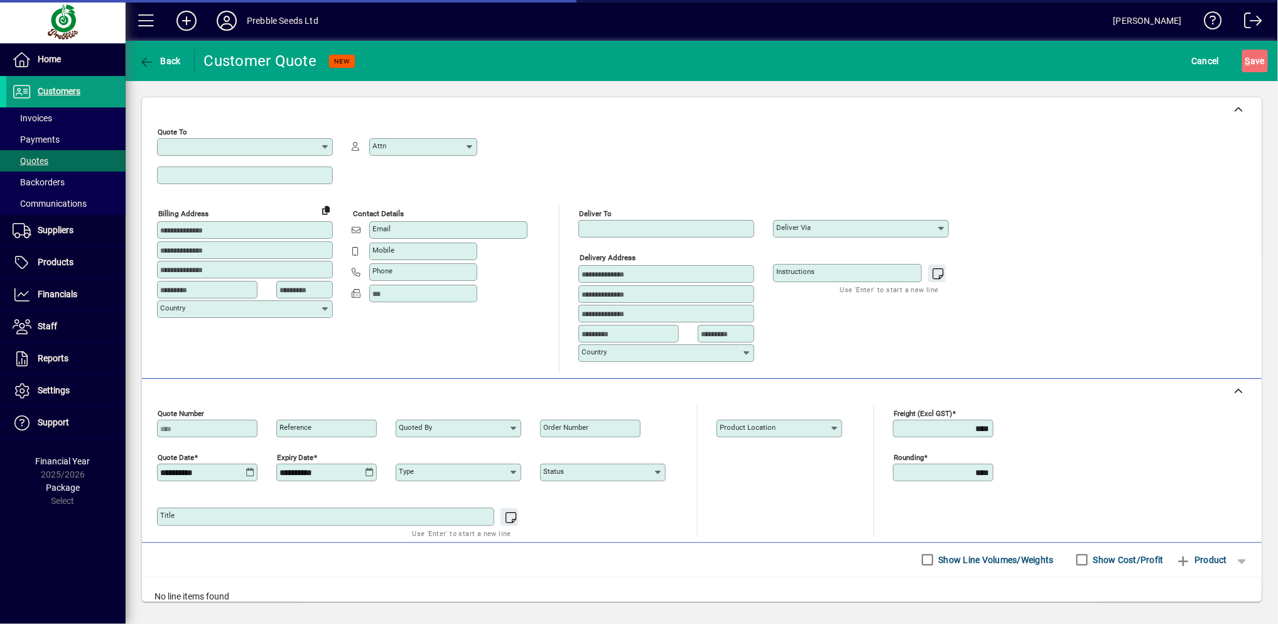  What do you see at coordinates (379, 146) in the screenshot?
I see `mat-label: Attn` at bounding box center [379, 146].